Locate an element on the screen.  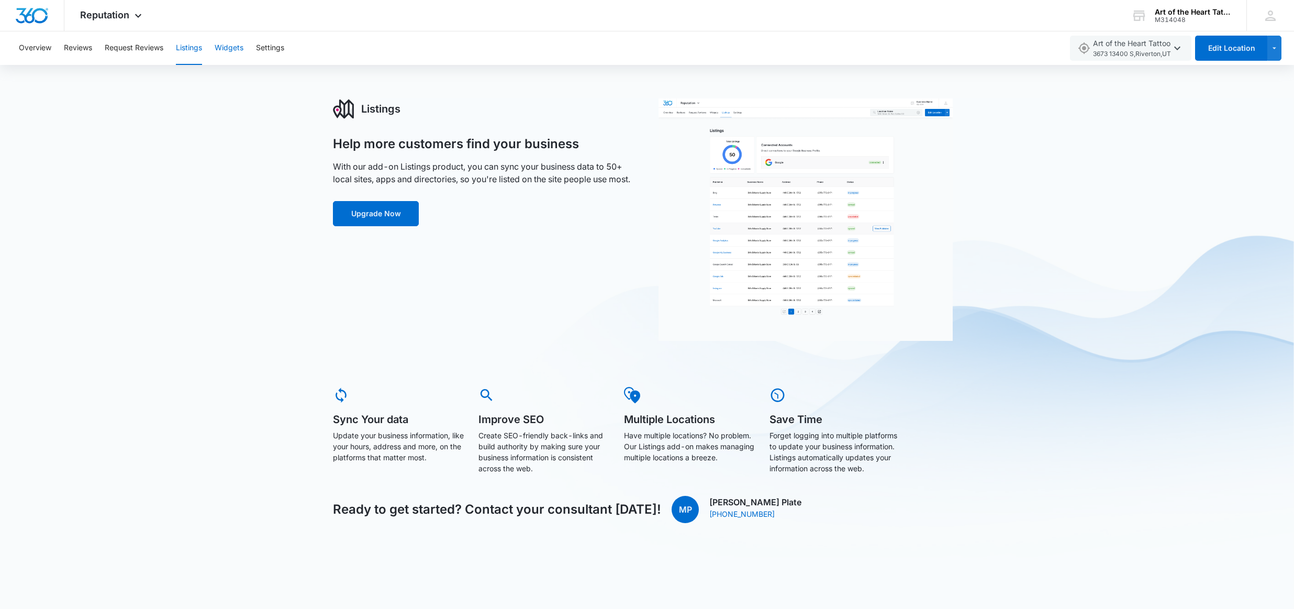
p: With our add-on Listings product, you can sync your business data to 50+ local sites, apps and di... is located at coordinates (484, 173).